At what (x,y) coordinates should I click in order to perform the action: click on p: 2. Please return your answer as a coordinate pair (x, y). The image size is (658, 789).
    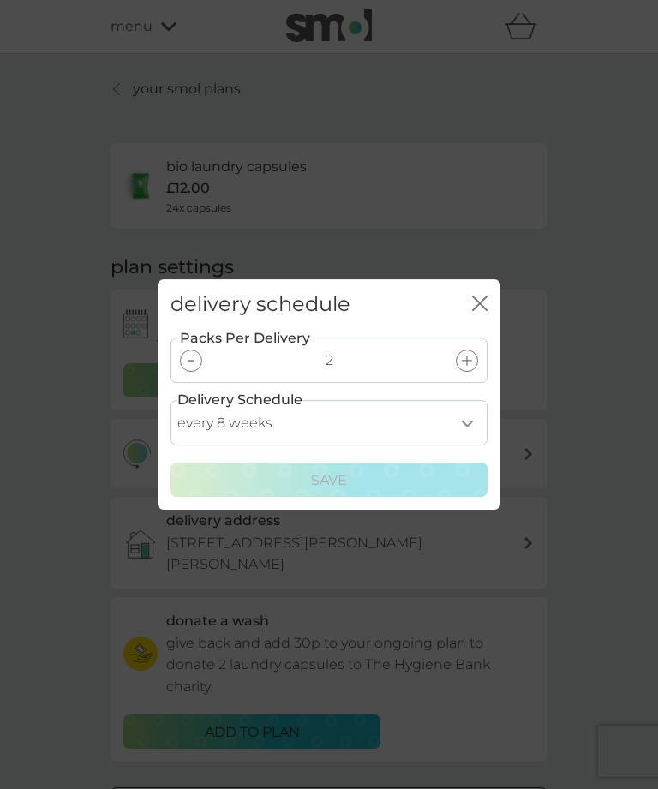
    Looking at the image, I should click on (329, 361).